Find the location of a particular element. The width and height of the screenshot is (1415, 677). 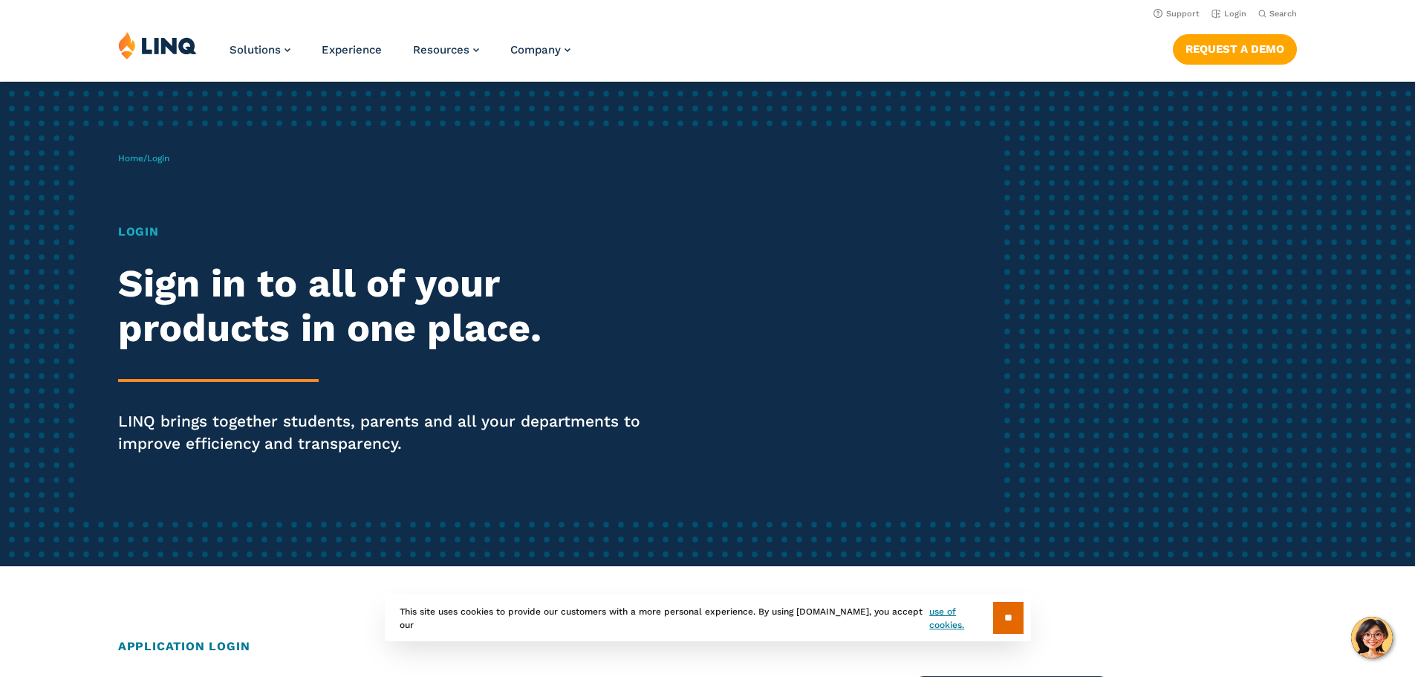

h1: Login is located at coordinates (391, 232).